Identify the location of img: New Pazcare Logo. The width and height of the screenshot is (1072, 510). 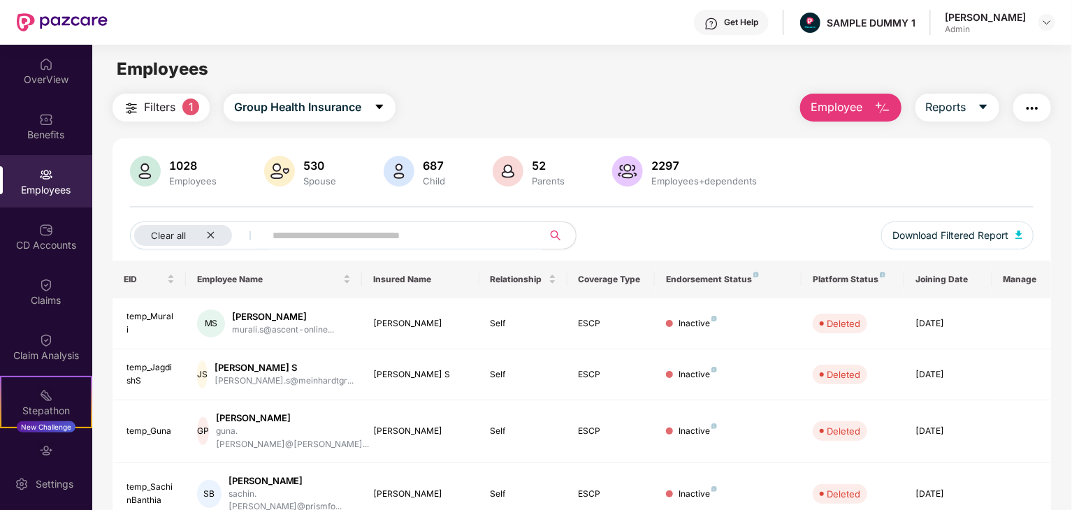
(62, 22).